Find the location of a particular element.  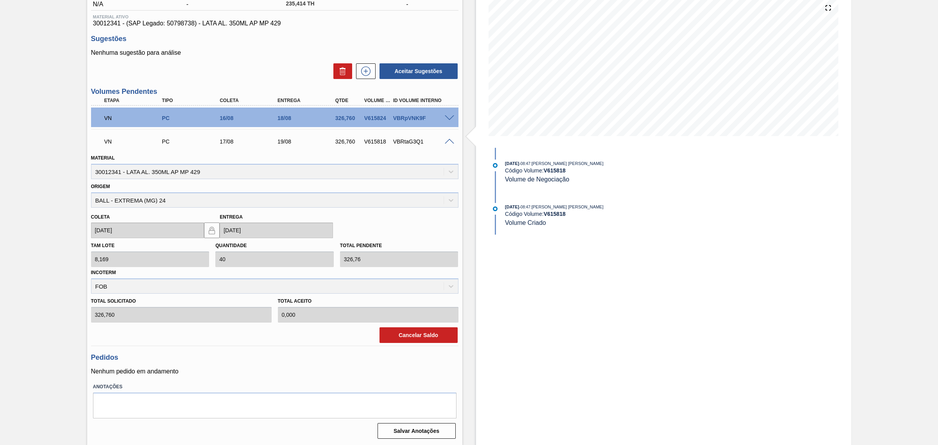

h3: Sugestões is located at coordinates (275, 39).